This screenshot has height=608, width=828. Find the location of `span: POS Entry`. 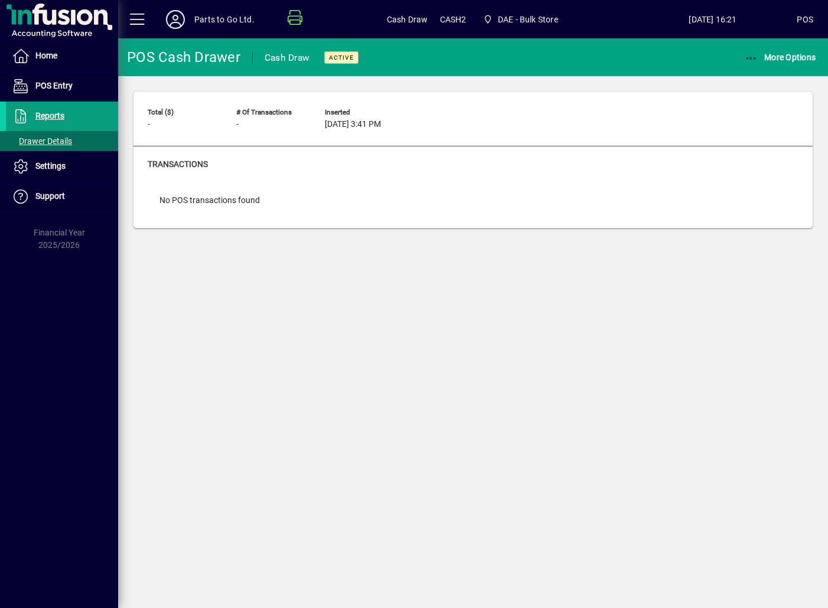

span: POS Entry is located at coordinates (54, 86).